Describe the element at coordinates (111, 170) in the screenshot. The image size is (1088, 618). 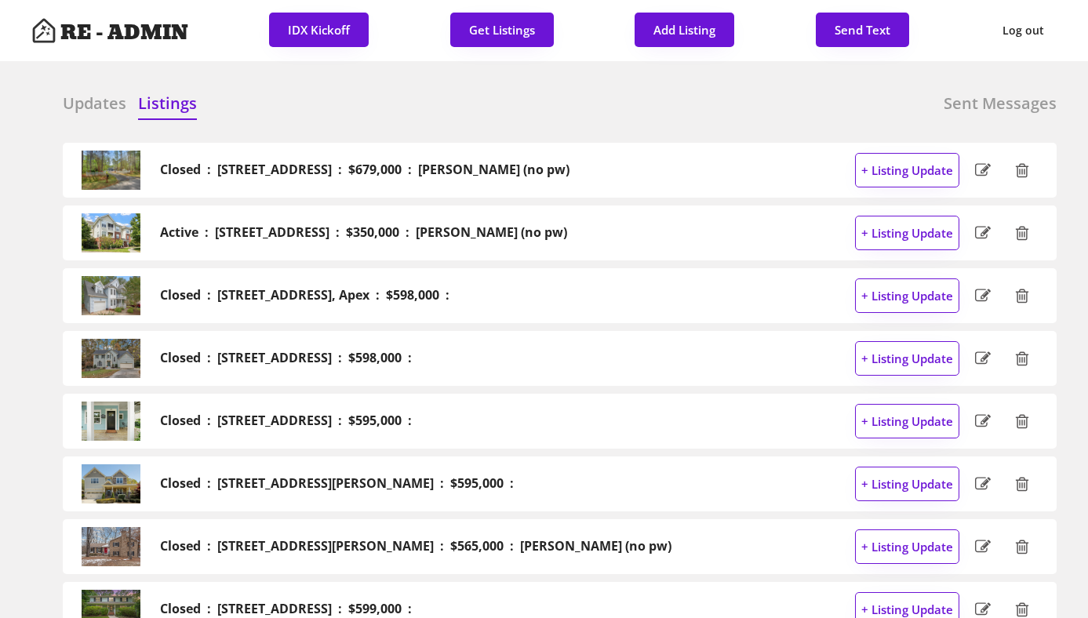
I see `img: 20250409202501095101000000-o.jpg` at that location.